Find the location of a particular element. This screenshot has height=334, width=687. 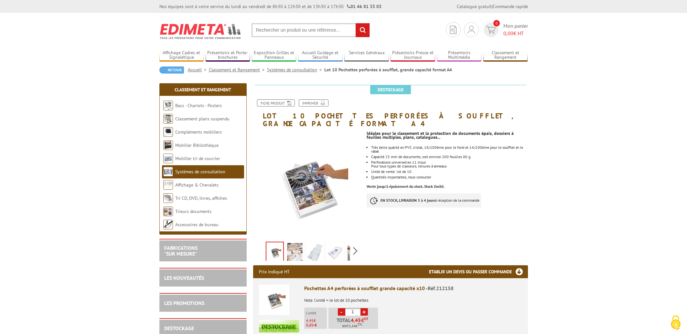

a: Affichage & Chevalets is located at coordinates (197, 185).